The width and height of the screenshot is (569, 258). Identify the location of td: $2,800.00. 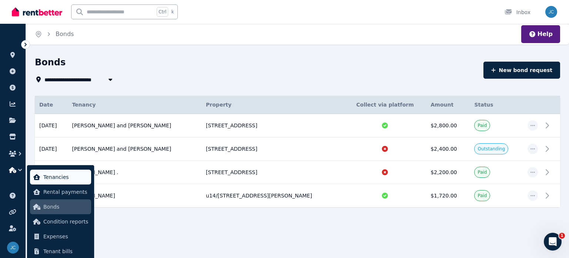
(448, 125).